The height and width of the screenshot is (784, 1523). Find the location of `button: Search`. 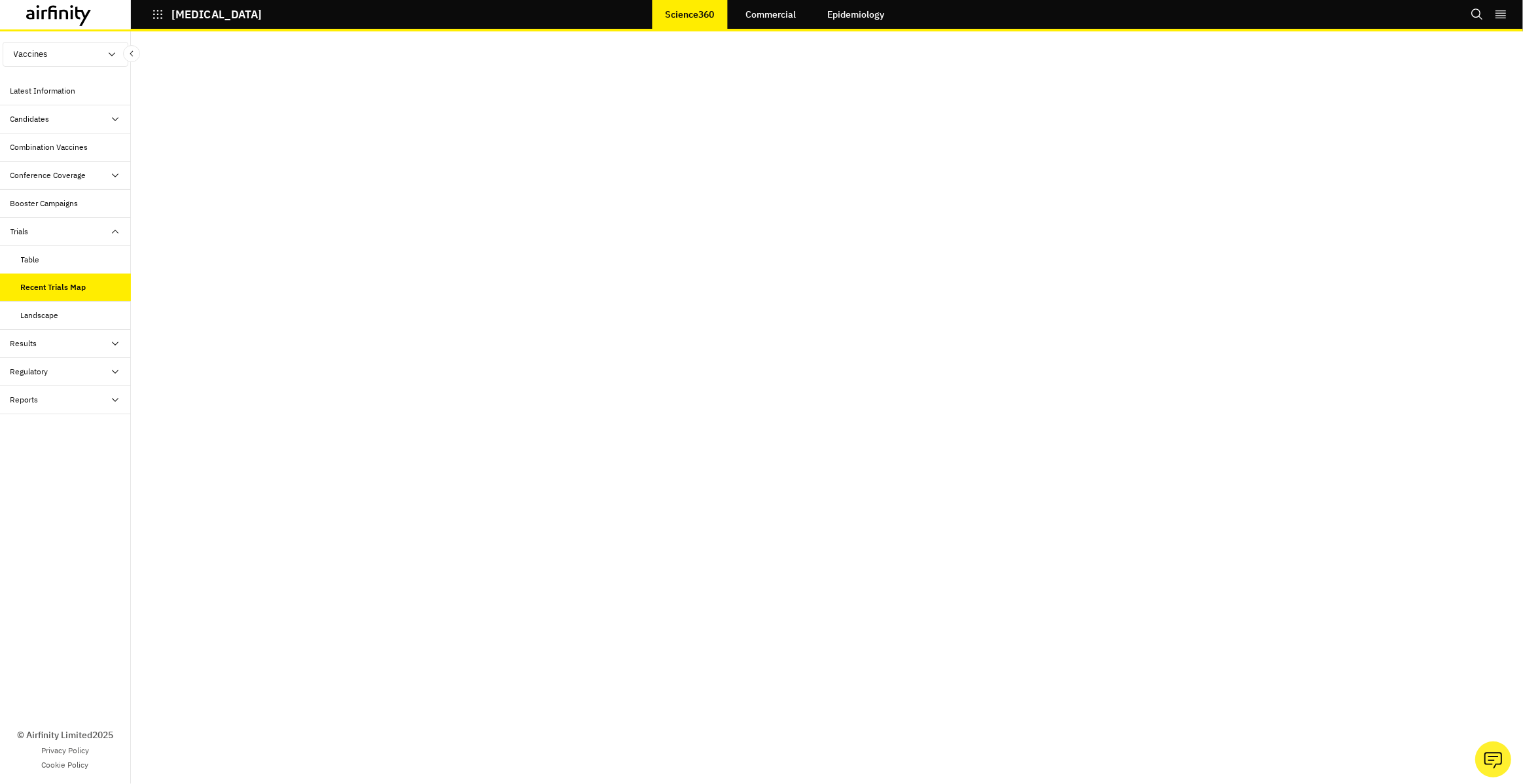

button: Search is located at coordinates (1477, 15).